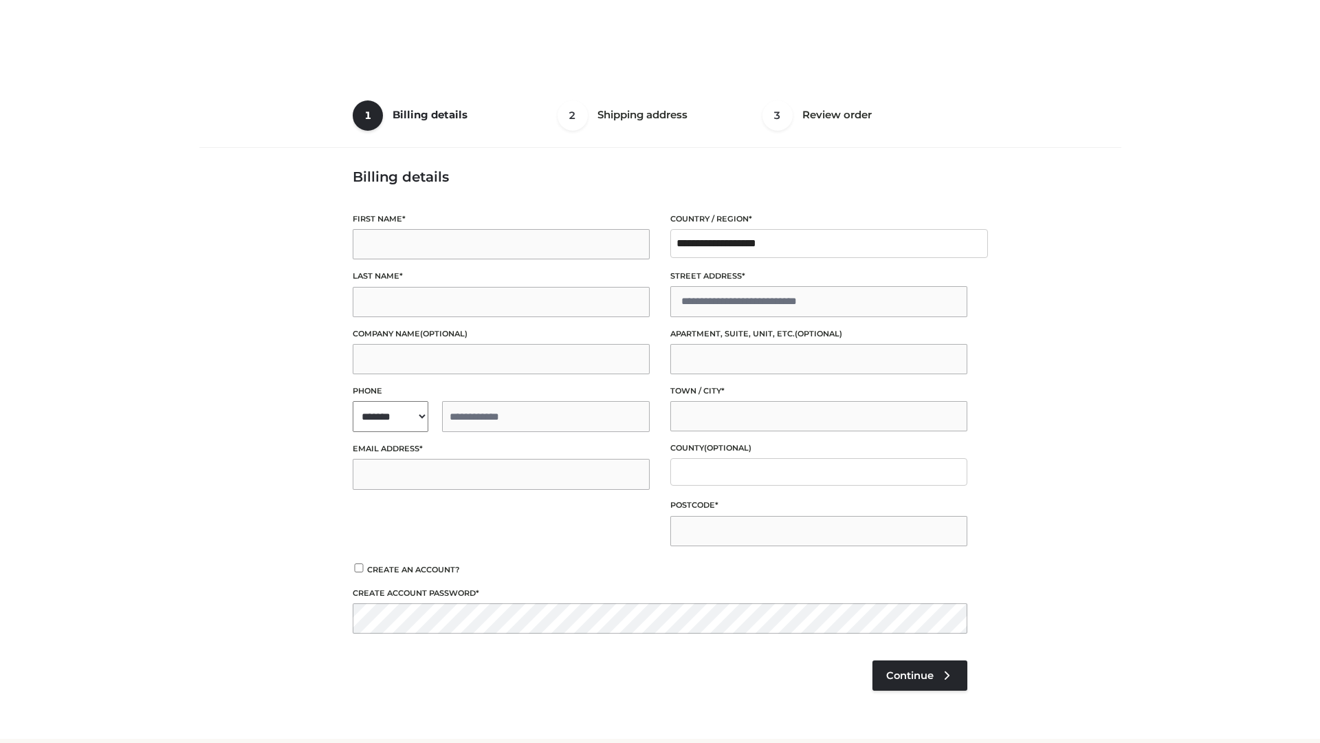 The image size is (1320, 743). What do you see at coordinates (501, 276) in the screenshot?
I see `label: Last name` at bounding box center [501, 276].